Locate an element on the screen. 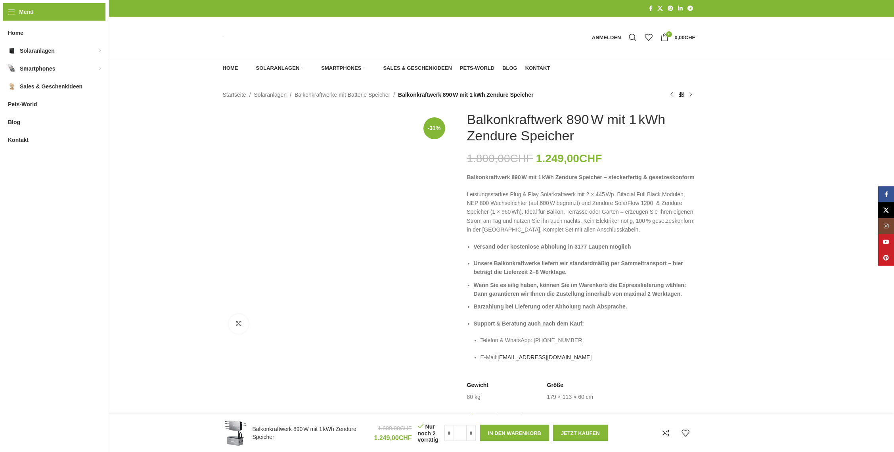 This screenshot has height=452, width=894. img: Balkonkraftwerk 890 W mit 1 kWh Zendure Speicher – Bild 2 is located at coordinates (308, 369).